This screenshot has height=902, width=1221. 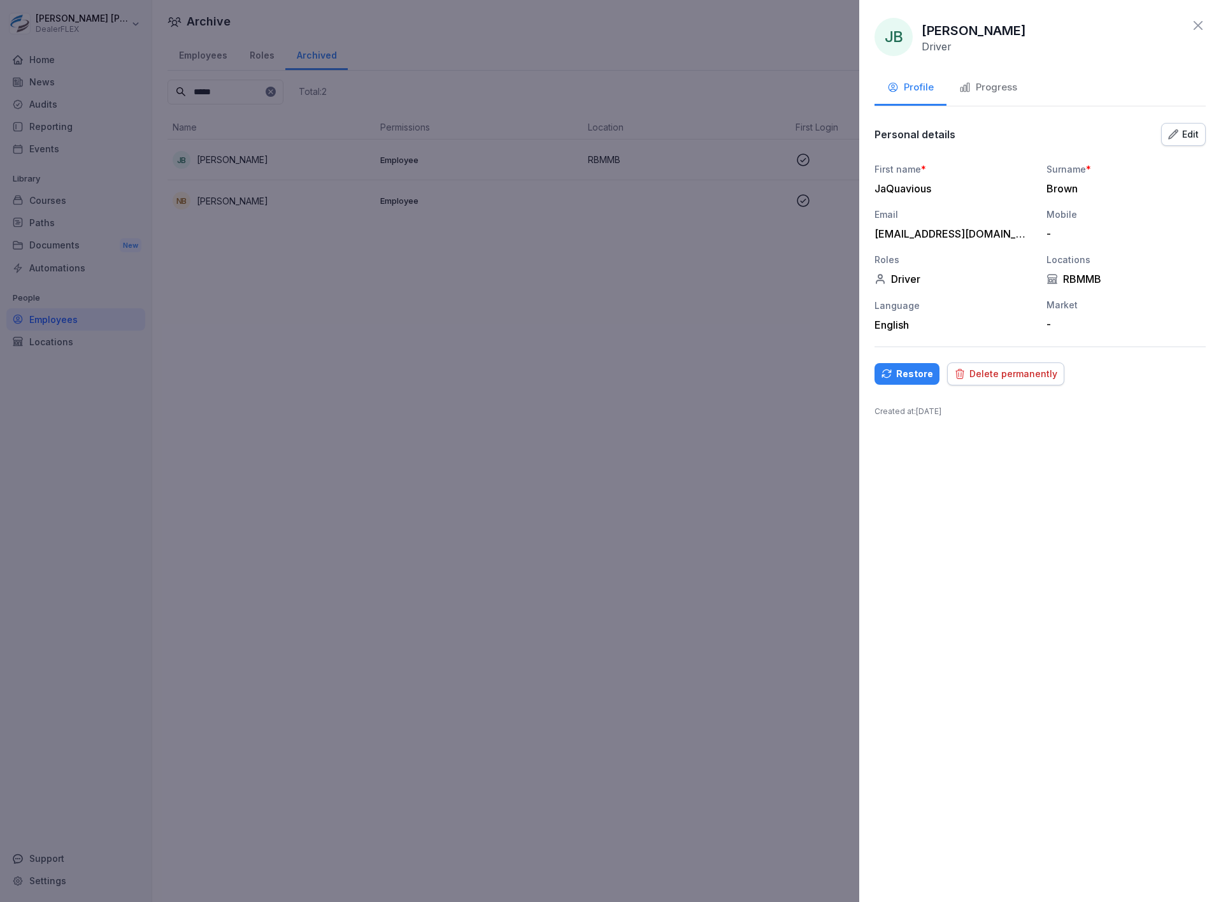 What do you see at coordinates (1126, 214) in the screenshot?
I see `div: Mobile` at bounding box center [1126, 214].